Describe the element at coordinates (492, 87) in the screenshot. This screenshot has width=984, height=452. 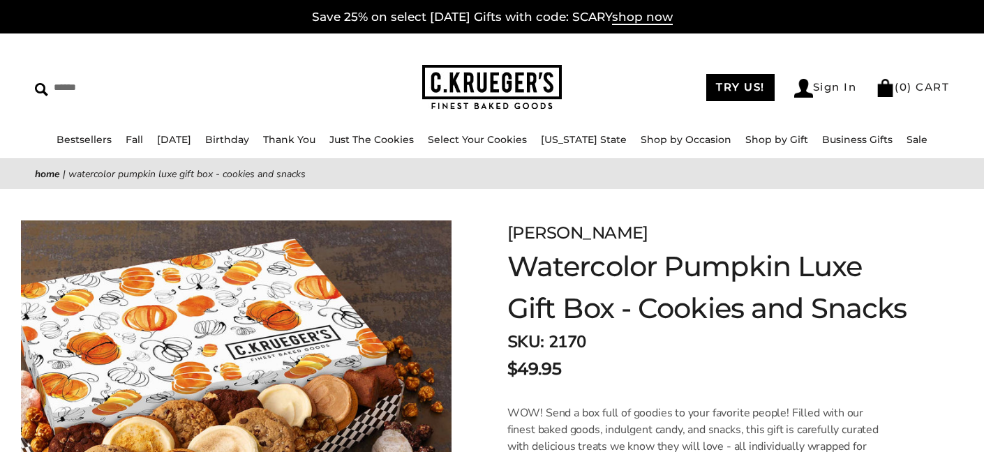
I see `img: C.KRUEGER'S` at that location.